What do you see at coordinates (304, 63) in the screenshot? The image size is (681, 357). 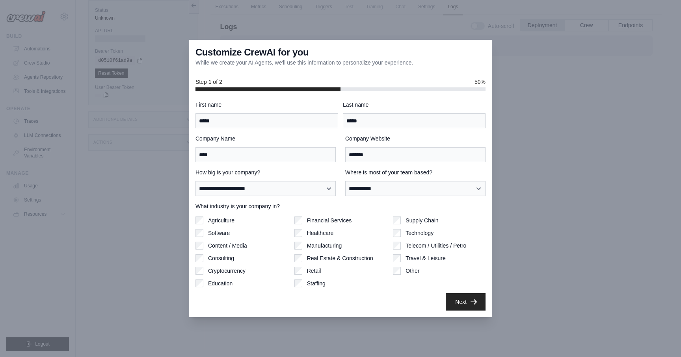 I see `p: While we create your AI Agents, we'll use this information to personalize your experience.` at bounding box center [304, 63].